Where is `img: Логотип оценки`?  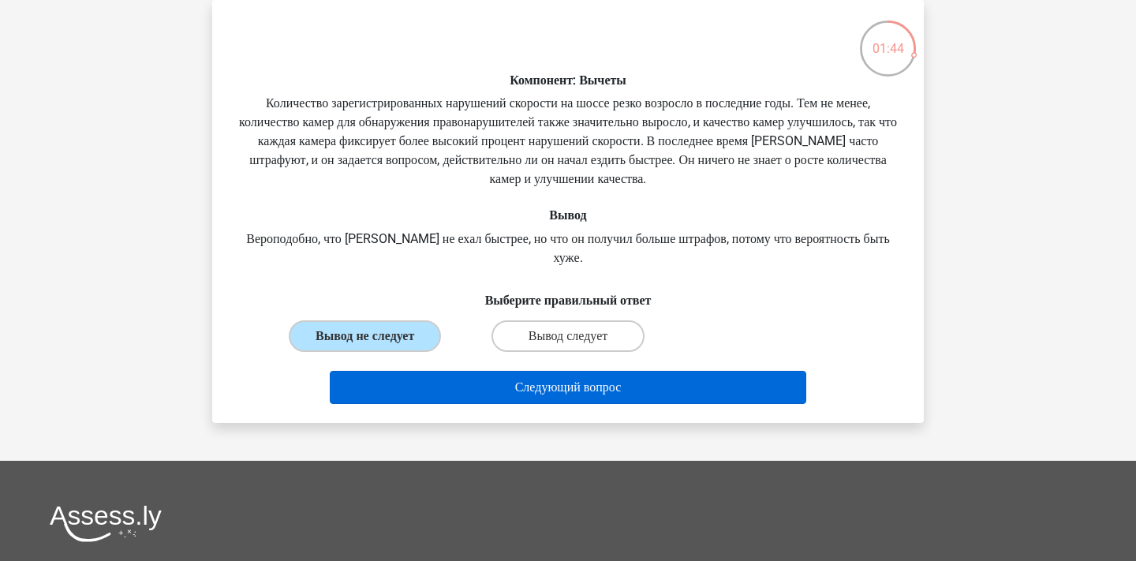
img: Логотип оценки is located at coordinates (106, 523).